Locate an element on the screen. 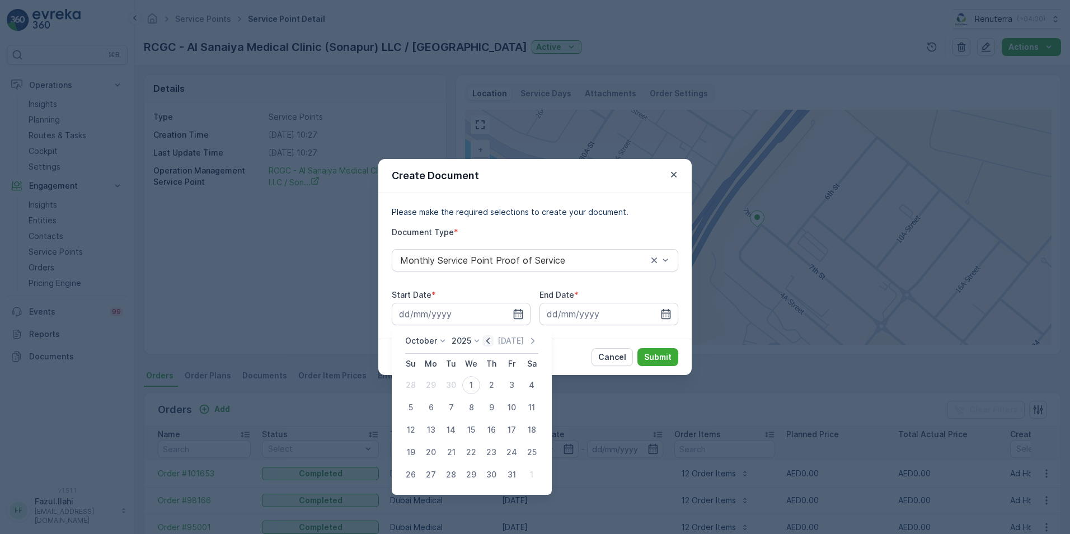 The image size is (1070, 534). div: 19 is located at coordinates (411, 452).